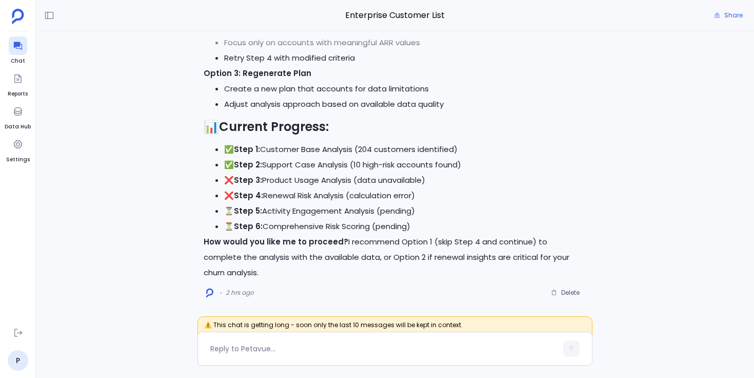  Describe the element at coordinates (274, 126) in the screenshot. I see `strong: Current Progress:` at that location.